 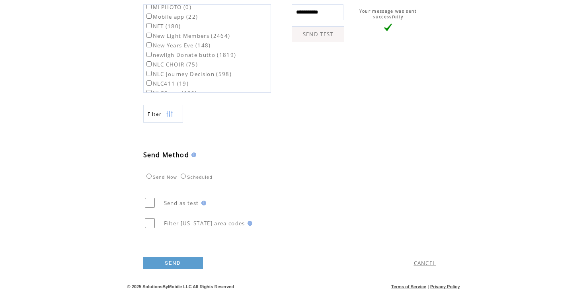 I want to click on a: Terms of Service, so click(x=409, y=286).